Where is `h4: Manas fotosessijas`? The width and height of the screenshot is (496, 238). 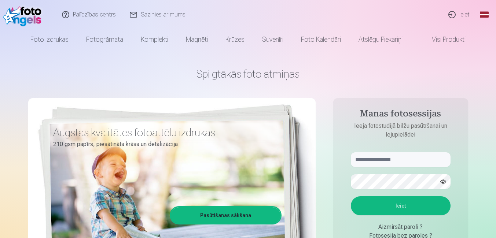 h4: Manas fotosessijas is located at coordinates (400, 115).